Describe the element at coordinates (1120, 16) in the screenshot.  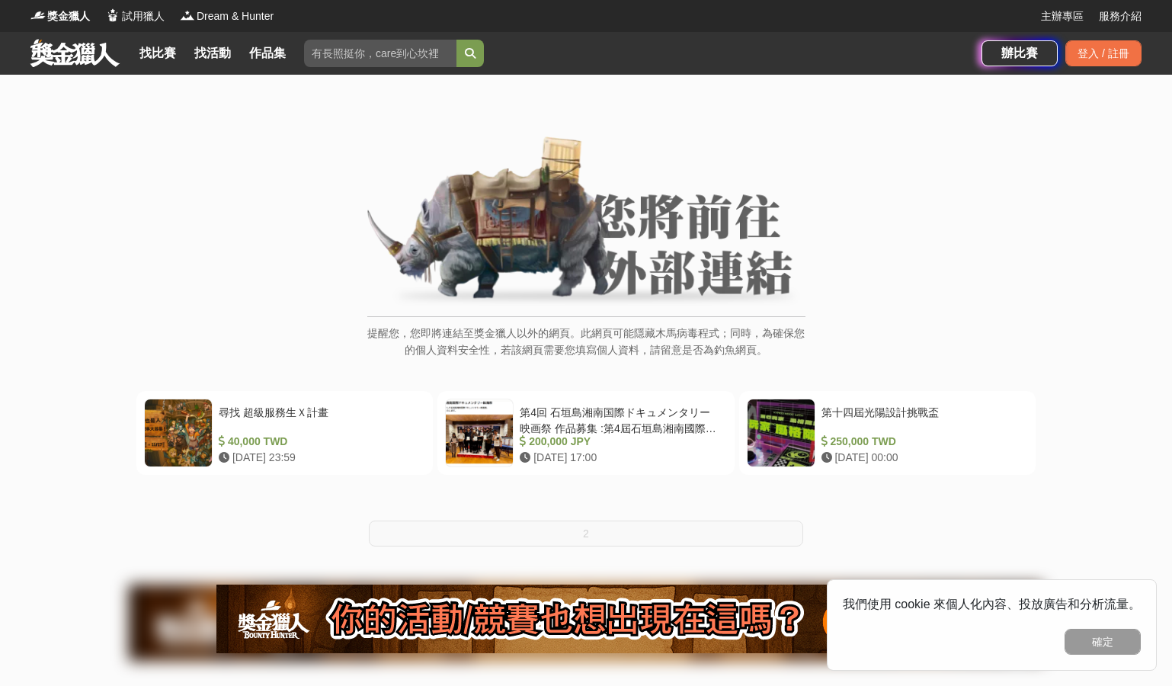
I see `a: 服務介紹` at that location.